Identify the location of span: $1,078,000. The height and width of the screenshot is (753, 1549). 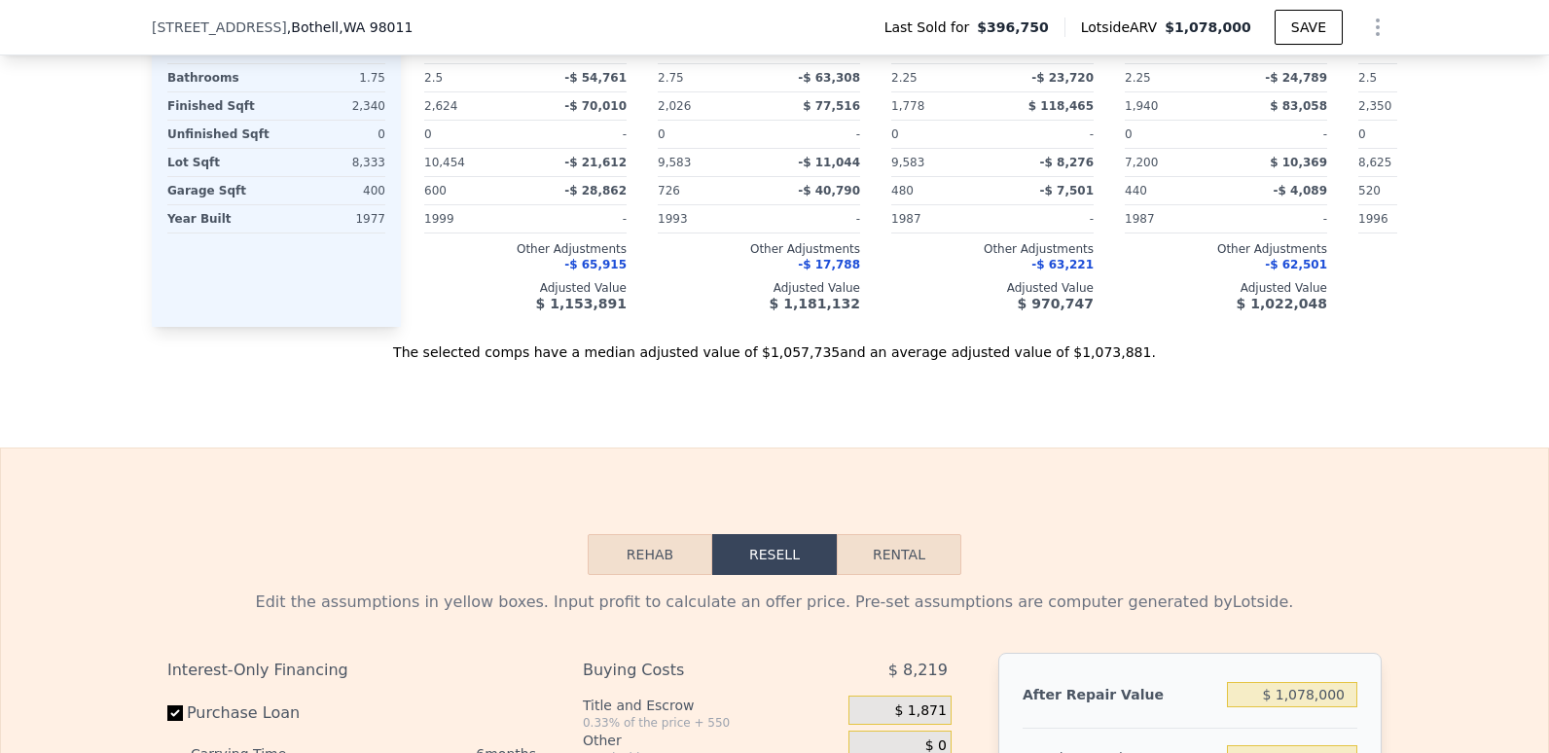
(1208, 27).